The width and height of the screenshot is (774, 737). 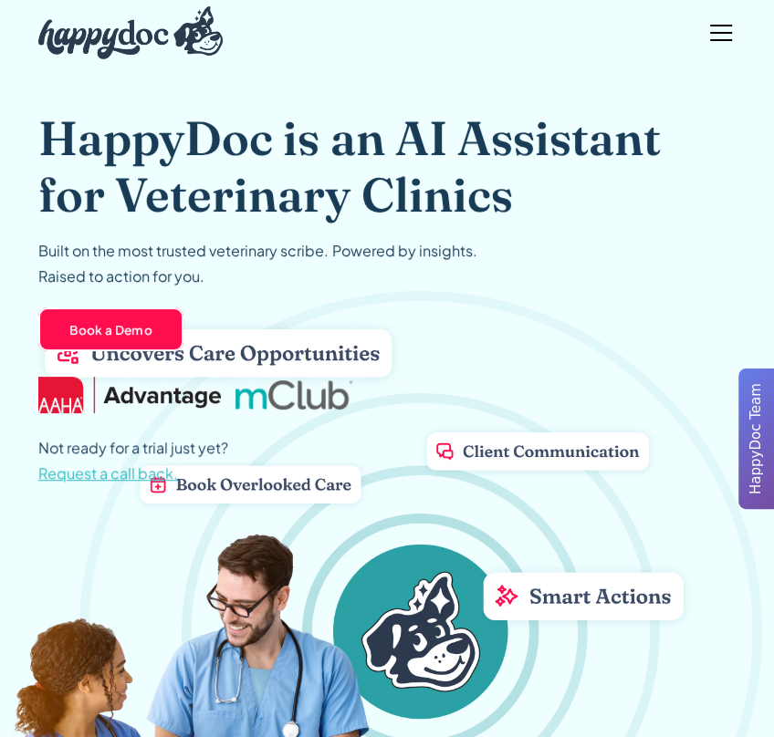 I want to click on img: AAHA Advantage logo, so click(x=130, y=395).